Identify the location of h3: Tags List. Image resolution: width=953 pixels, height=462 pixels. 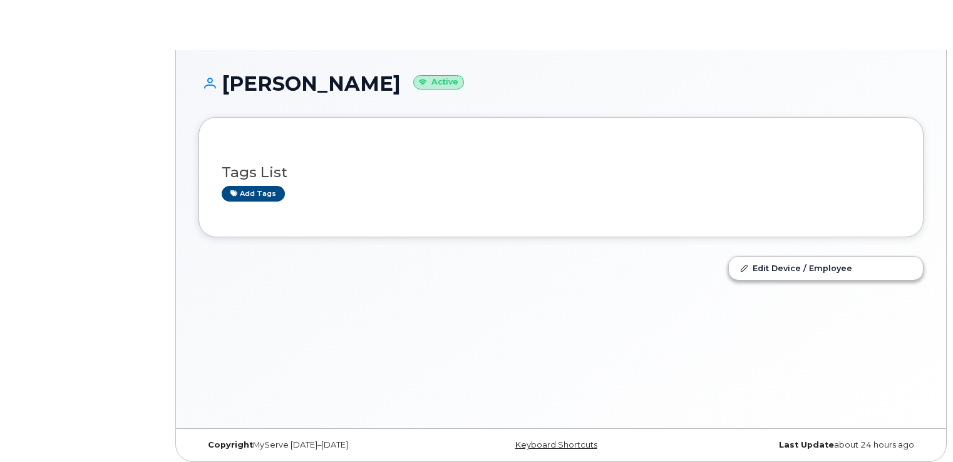
(561, 172).